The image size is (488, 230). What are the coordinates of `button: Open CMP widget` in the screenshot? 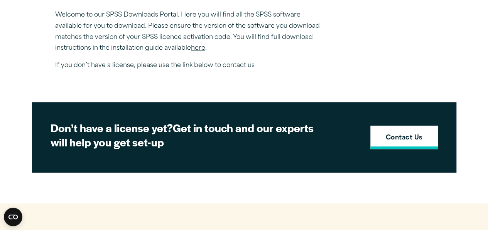 It's located at (13, 217).